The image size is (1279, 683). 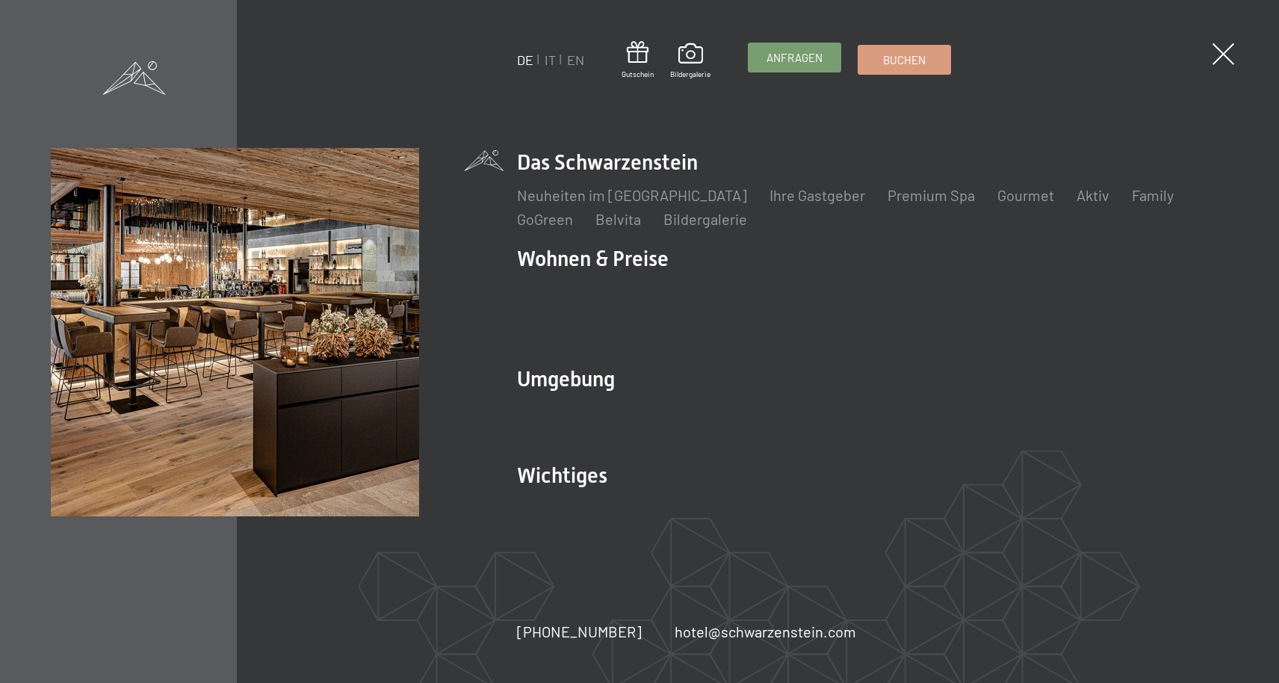 I want to click on a: Ihre Gastgeber, so click(x=817, y=195).